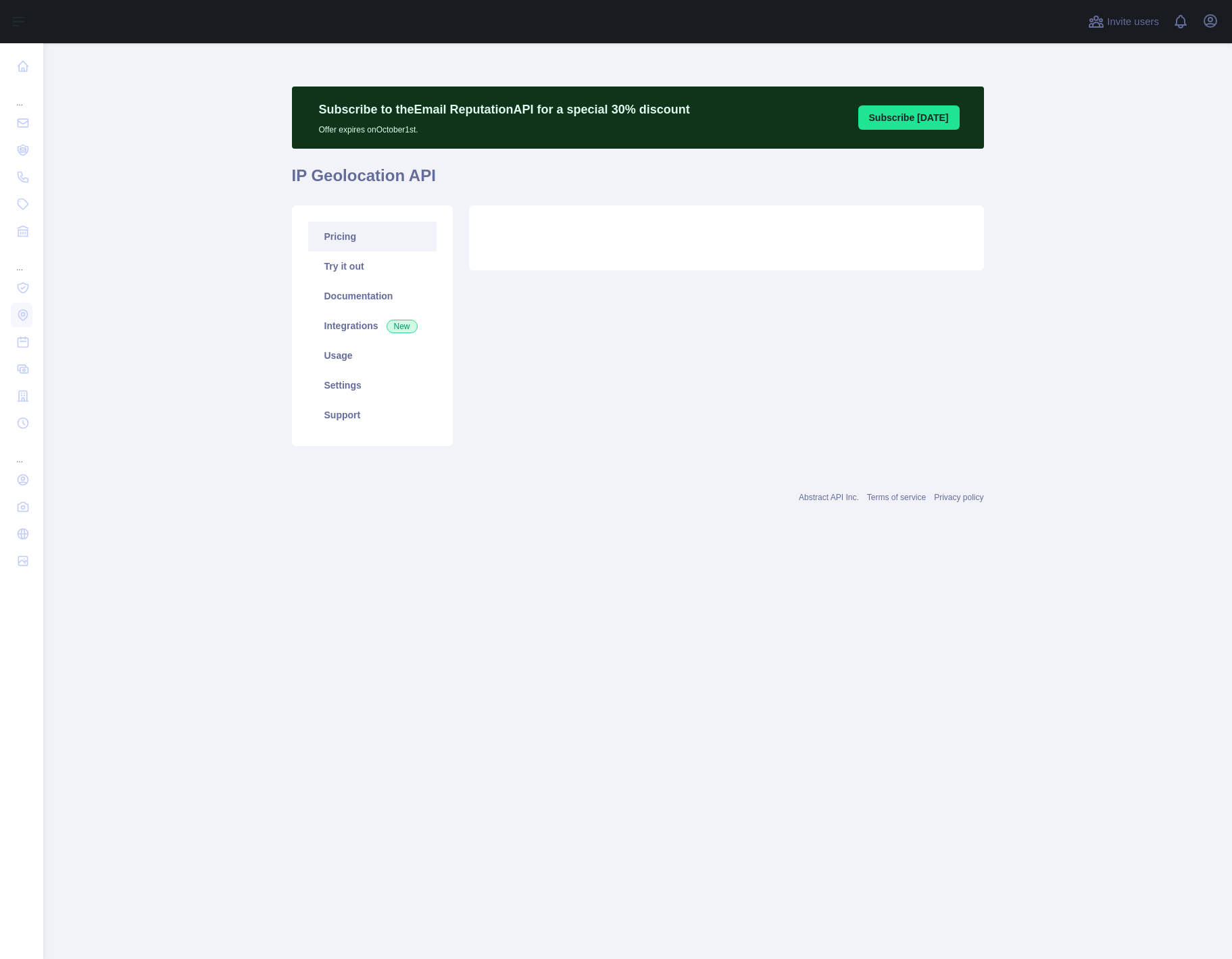 The height and width of the screenshot is (959, 1232). Describe the element at coordinates (504, 110) in the screenshot. I see `p: Subscribe to the Email Reputation API for a special 30 % discount` at that location.